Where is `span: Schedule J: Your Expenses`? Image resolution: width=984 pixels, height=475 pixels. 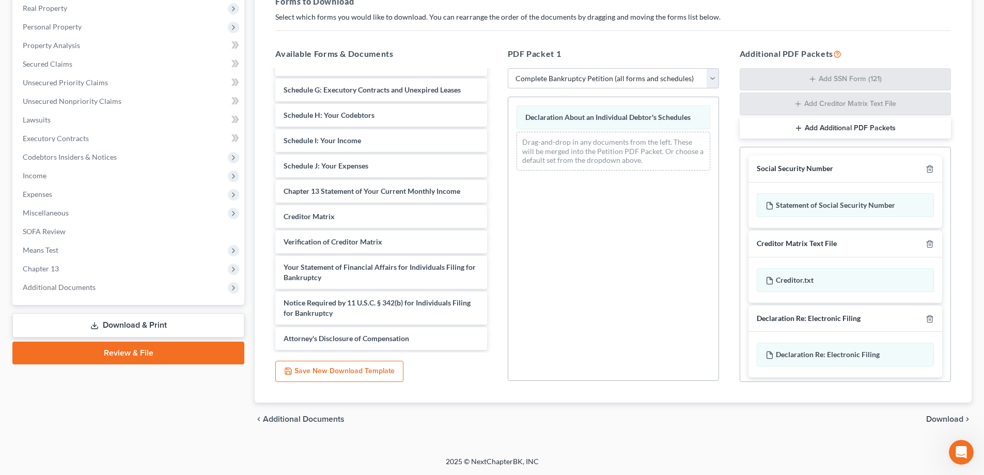
span: Schedule J: Your Expenses is located at coordinates (326, 165).